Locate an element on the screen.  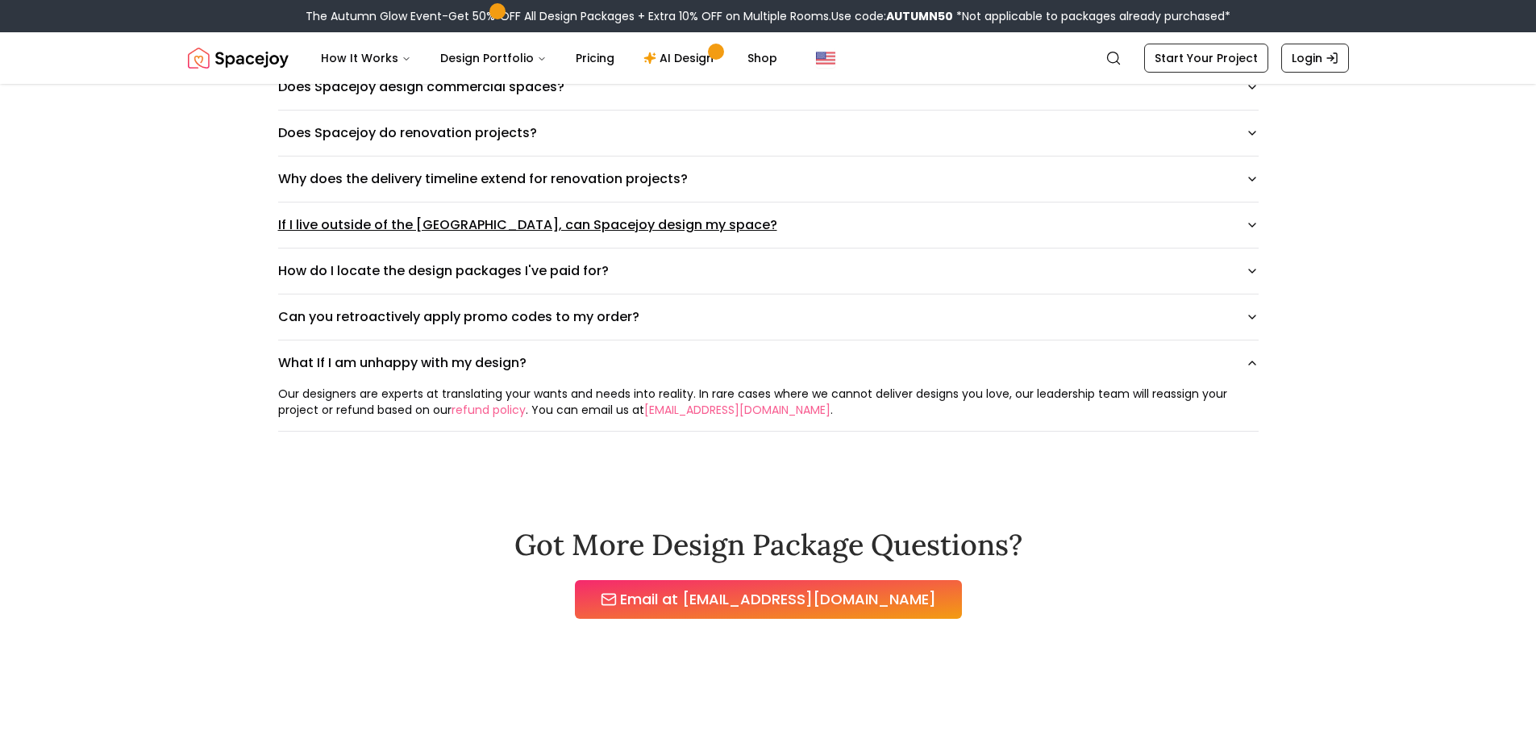
a: refund policy is located at coordinates (489, 410).